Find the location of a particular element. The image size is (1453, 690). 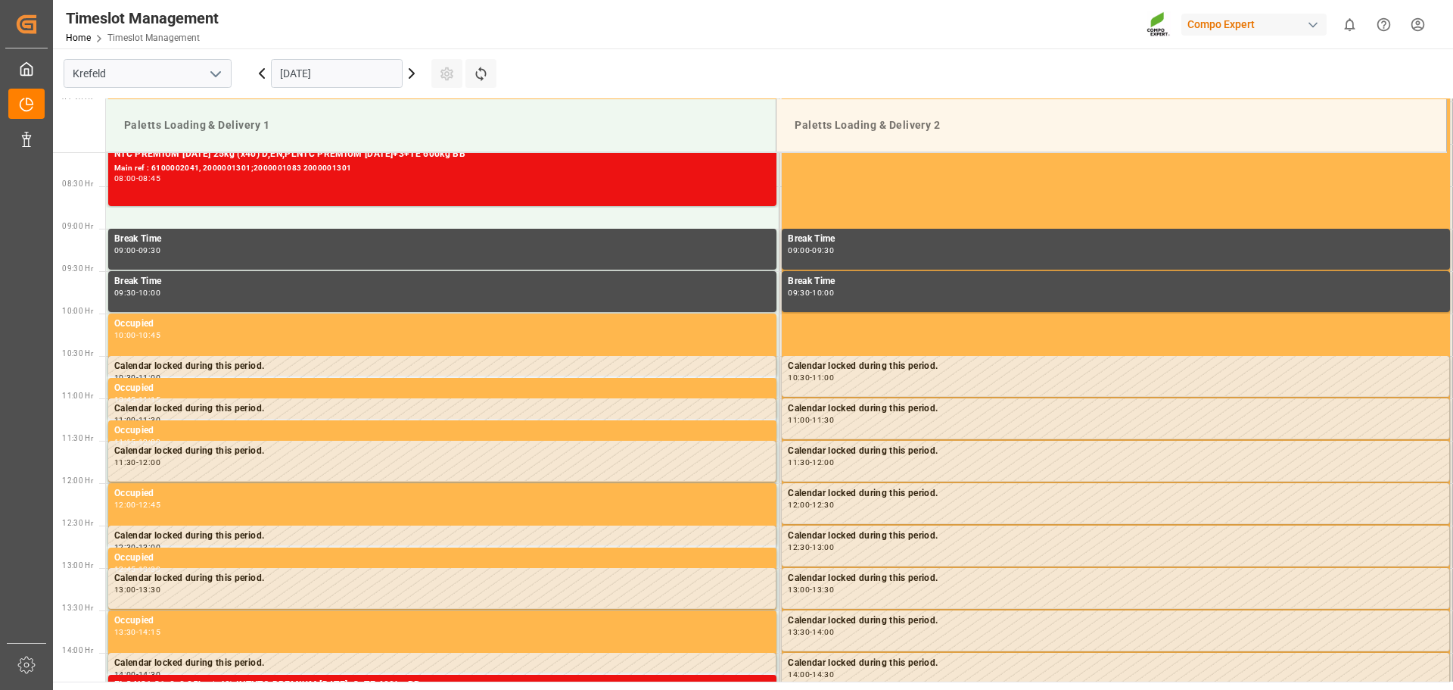

button: show 0 new notifications is located at coordinates (1350, 24).